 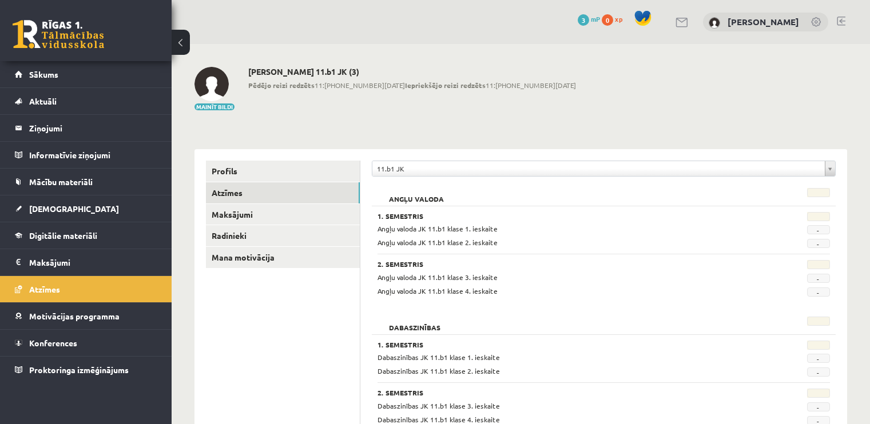 What do you see at coordinates (58, 34) in the screenshot?
I see `a: Rīgas 1. Tālmācības vidusskola` at bounding box center [58, 34].